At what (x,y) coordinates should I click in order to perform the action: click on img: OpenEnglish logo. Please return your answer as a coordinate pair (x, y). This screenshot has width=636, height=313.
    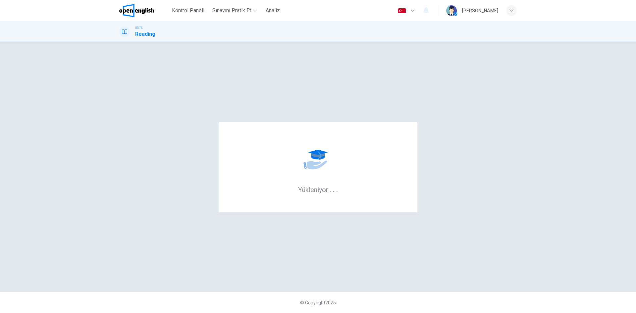
    Looking at the image, I should click on (136, 11).